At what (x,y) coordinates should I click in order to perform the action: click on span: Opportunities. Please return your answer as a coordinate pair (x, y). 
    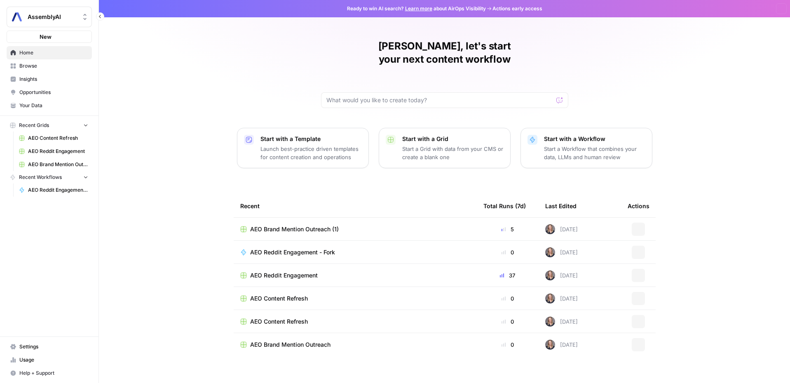
    Looking at the image, I should click on (54, 92).